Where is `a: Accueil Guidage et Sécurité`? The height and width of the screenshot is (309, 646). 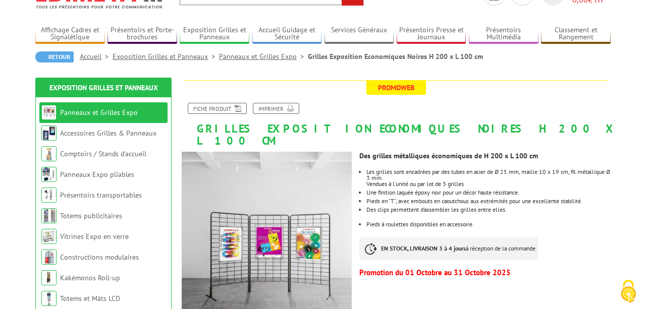
a: Accueil Guidage et Sécurité is located at coordinates (287, 34).